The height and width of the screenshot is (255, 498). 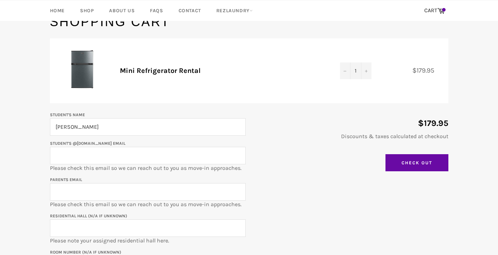 I want to click on span: $179.95, so click(x=427, y=70).